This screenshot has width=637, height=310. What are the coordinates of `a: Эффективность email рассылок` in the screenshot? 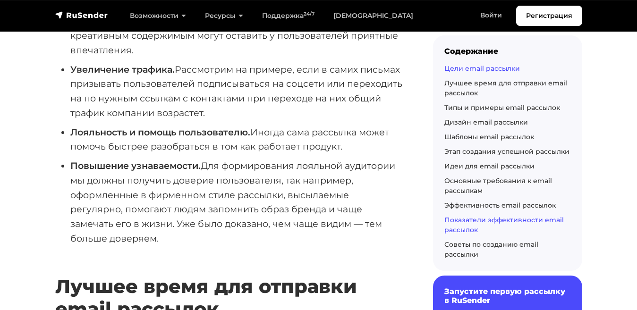 It's located at (500, 205).